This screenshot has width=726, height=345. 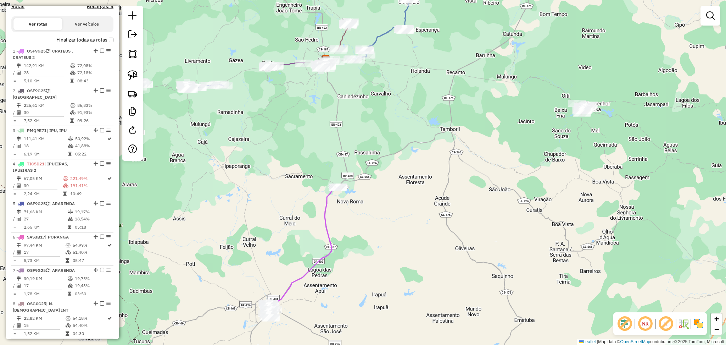 I want to click on span: | IPU, IPU, so click(x=56, y=130).